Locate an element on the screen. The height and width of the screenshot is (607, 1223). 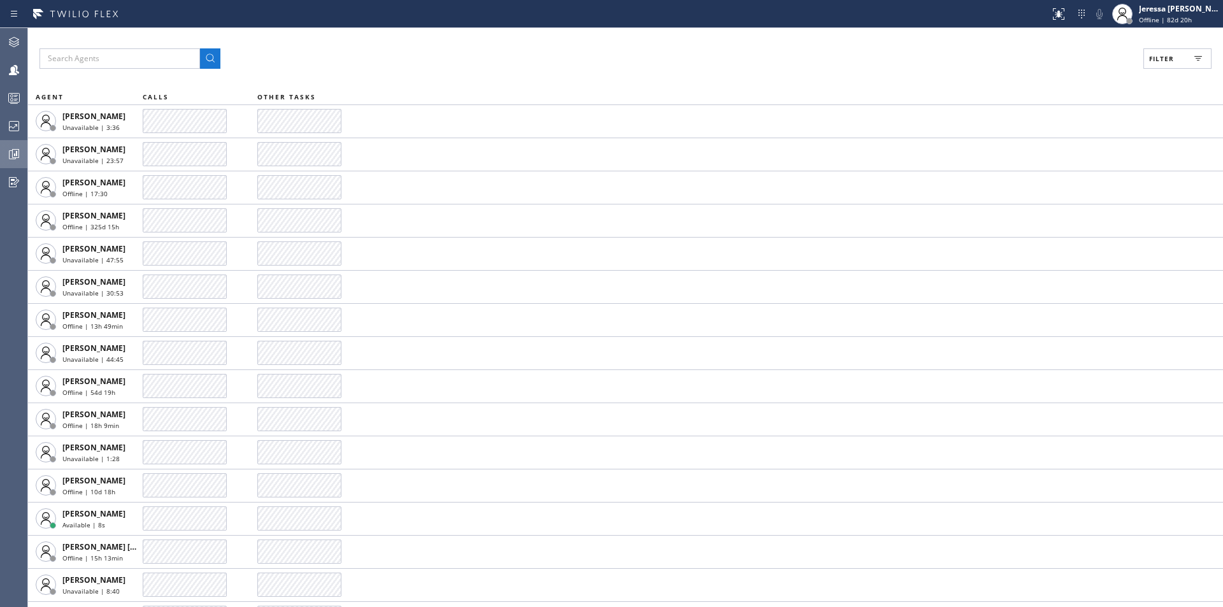
span: Offline | 13h 49min is located at coordinates (92, 326).